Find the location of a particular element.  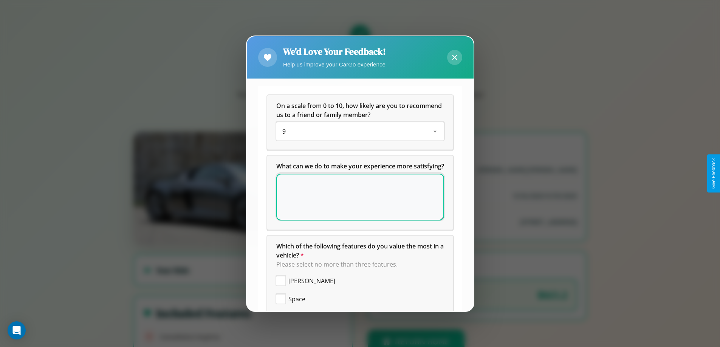

span: On a scale from 0 to 10, how likely are you to recommend us to a friend or family member? is located at coordinates (360, 110).